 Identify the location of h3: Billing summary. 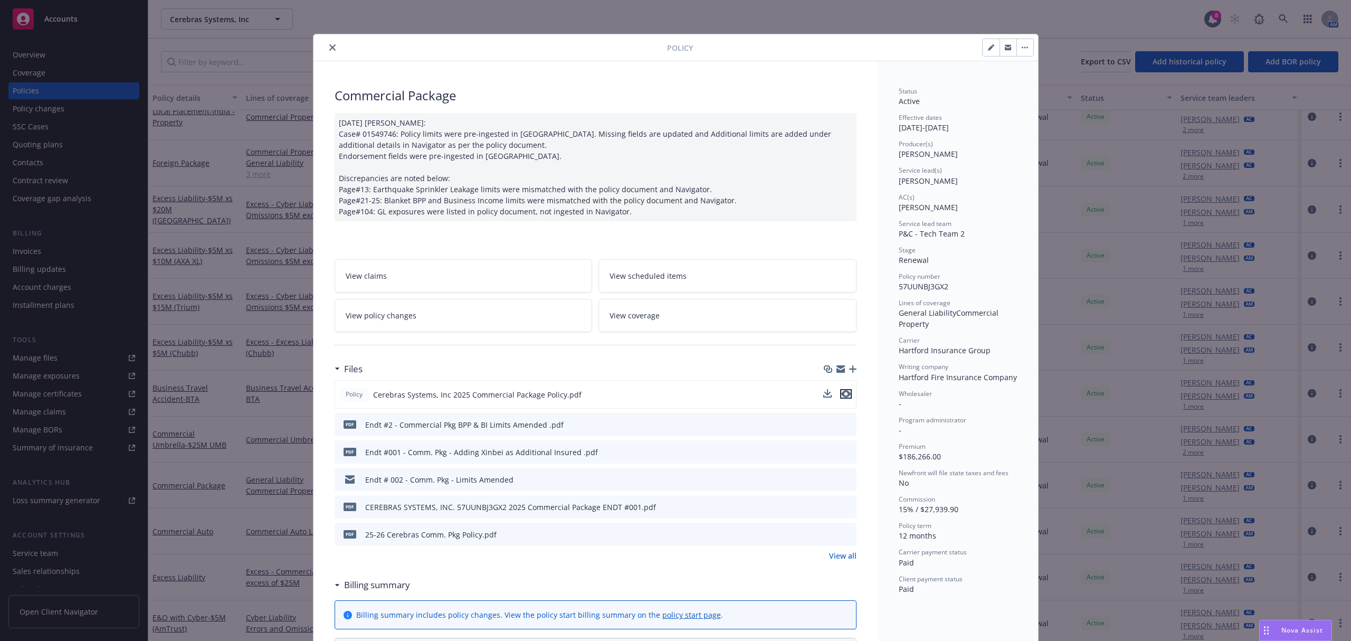
(377, 585).